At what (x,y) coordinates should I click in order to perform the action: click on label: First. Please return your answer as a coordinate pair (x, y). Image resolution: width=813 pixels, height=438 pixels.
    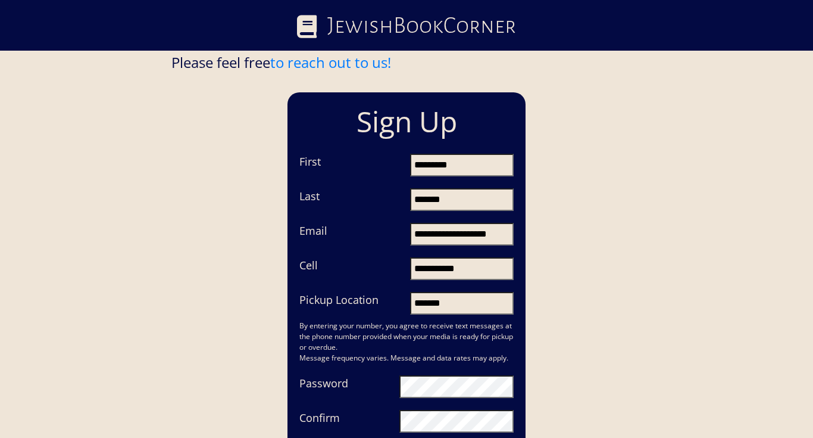
    Looking at the image, I should click on (310, 163).